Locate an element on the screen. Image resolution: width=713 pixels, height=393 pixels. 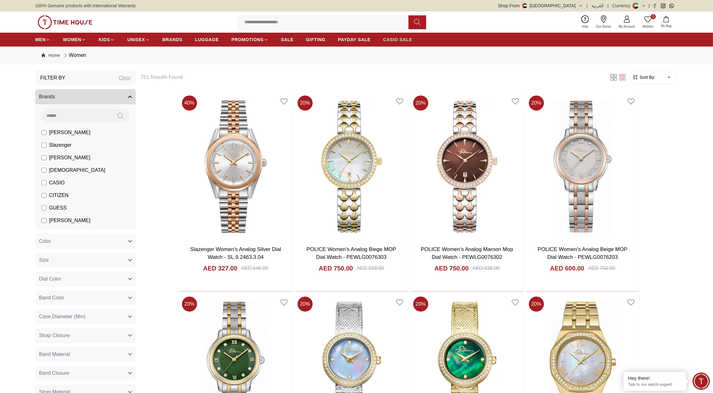
span: Size is located at coordinates (44, 260).